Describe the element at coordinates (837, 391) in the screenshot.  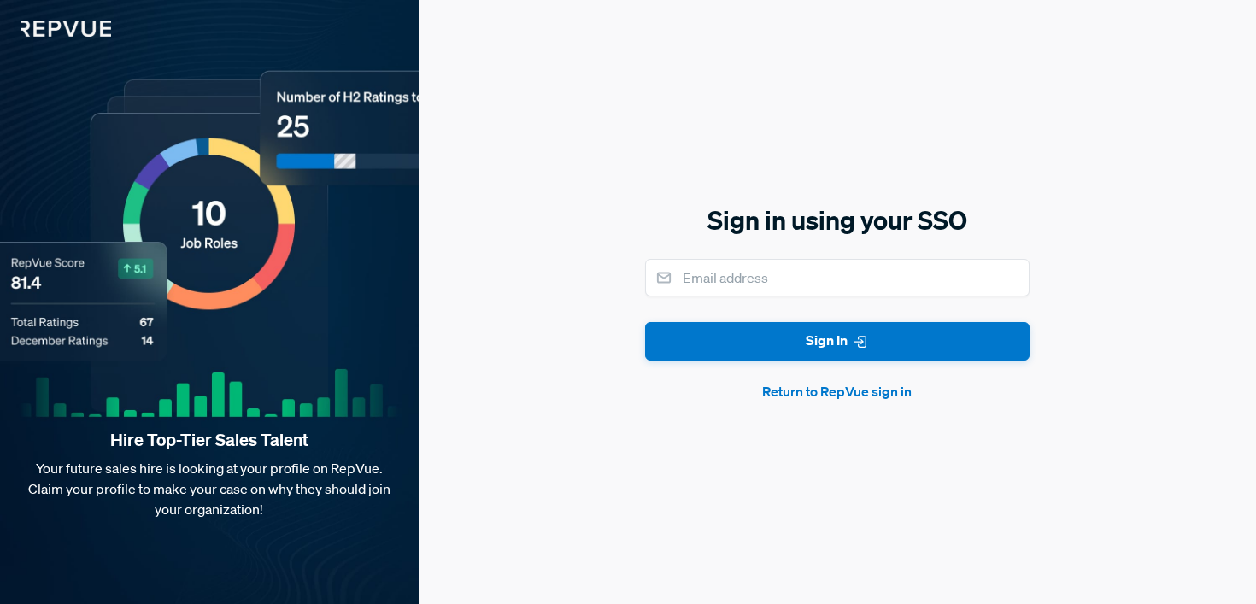
I see `button: Return to RepVue sign in` at that location.